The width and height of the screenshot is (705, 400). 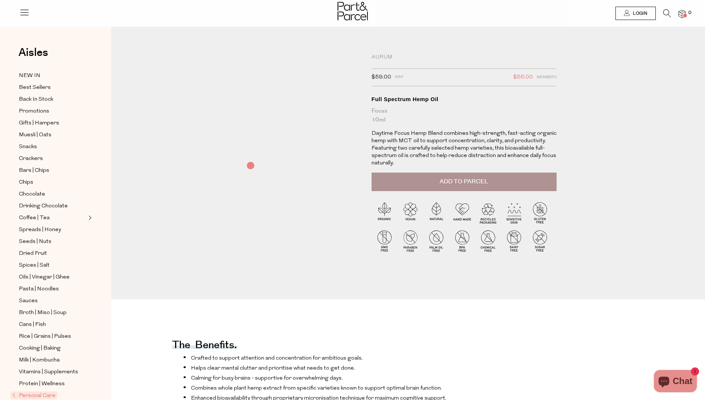 What do you see at coordinates (464, 182) in the screenshot?
I see `button: Add to Parcel` at bounding box center [464, 182].